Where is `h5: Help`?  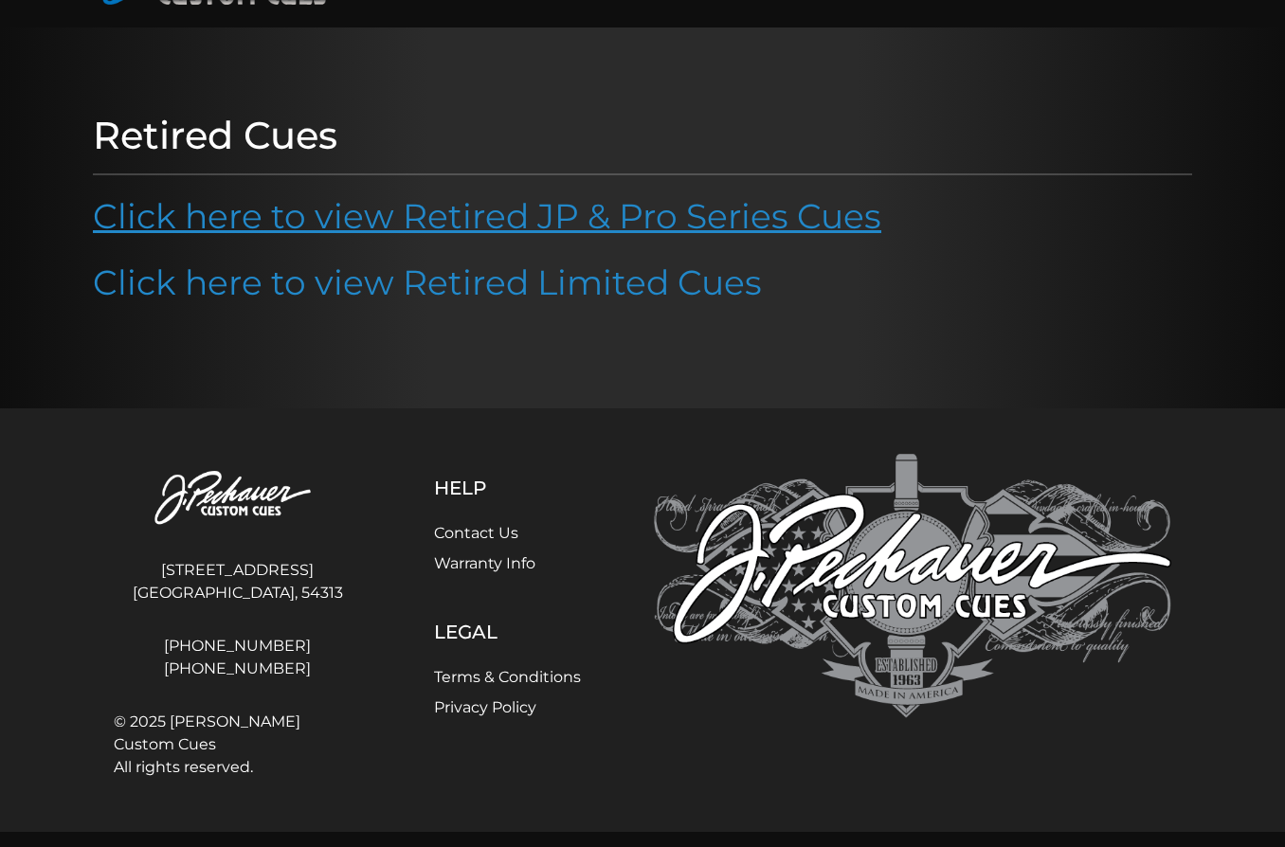 h5: Help is located at coordinates (507, 488).